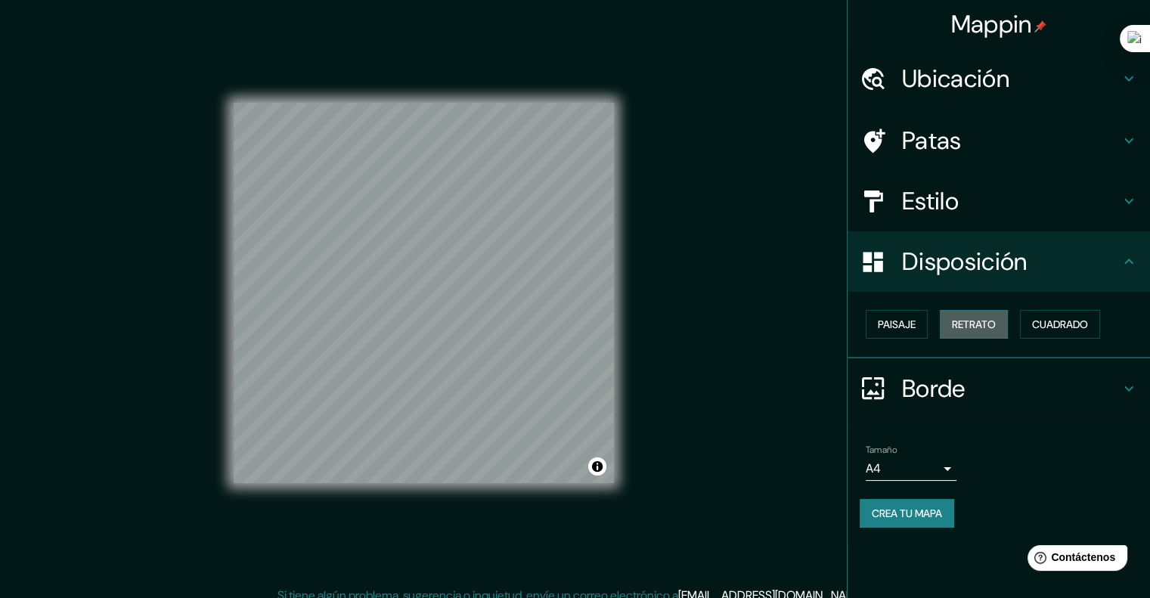  Describe the element at coordinates (991, 24) in the screenshot. I see `font: Mappin` at that location.